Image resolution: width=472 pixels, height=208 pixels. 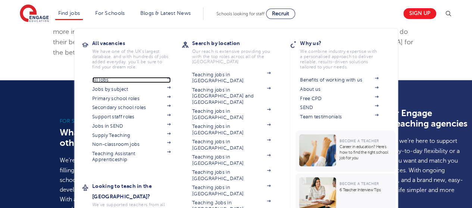 What do you see at coordinates (131, 80) in the screenshot?
I see `a: All jobs` at bounding box center [131, 80].